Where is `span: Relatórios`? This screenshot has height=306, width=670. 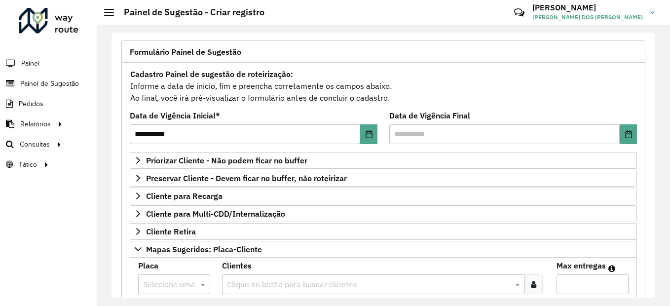
span: Relatórios is located at coordinates (36, 124).